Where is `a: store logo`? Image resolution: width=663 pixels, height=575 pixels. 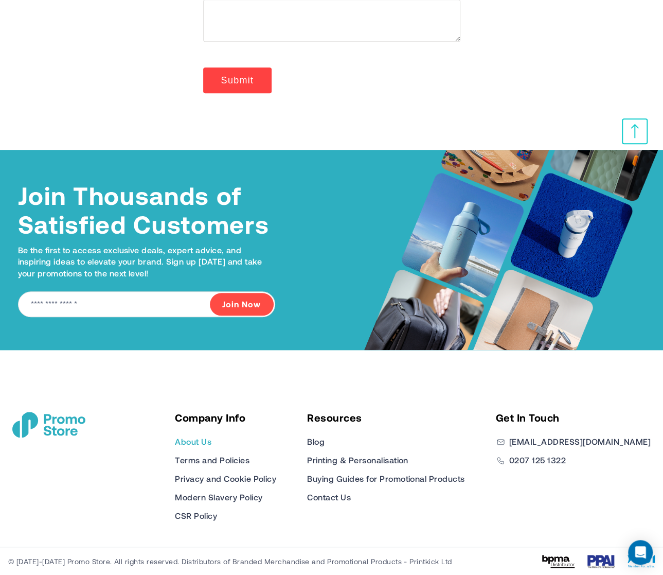
a: store logo is located at coordinates (49, 424).